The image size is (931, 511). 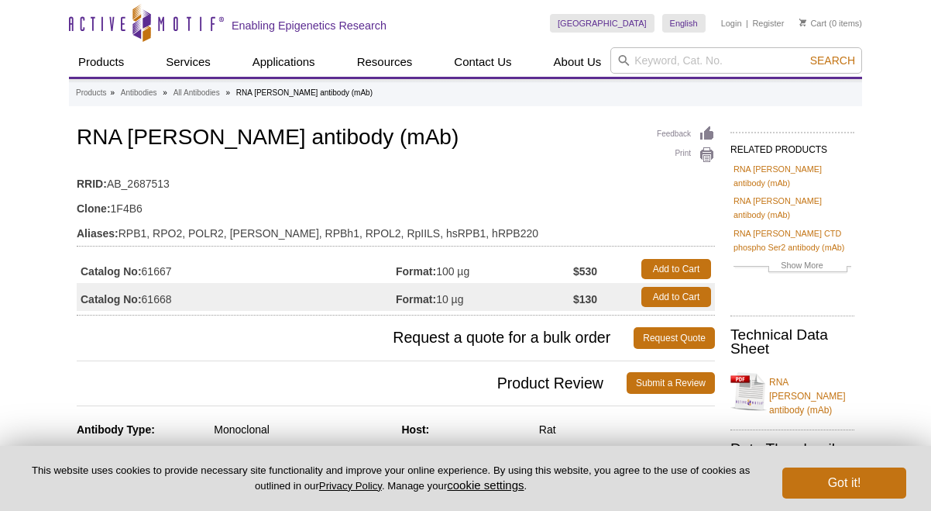 I want to click on a: Applications, so click(x=284, y=62).